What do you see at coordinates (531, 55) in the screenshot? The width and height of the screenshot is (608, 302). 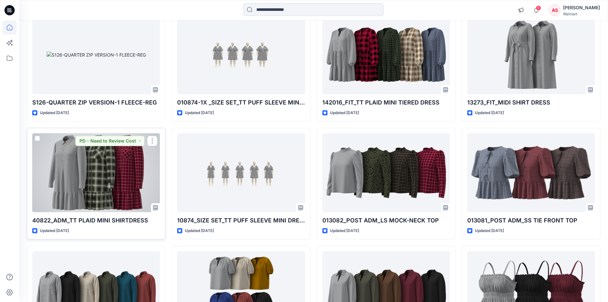 I see `a: 13273_FIT_MIDI SHIRT DRESS` at bounding box center [531, 55].